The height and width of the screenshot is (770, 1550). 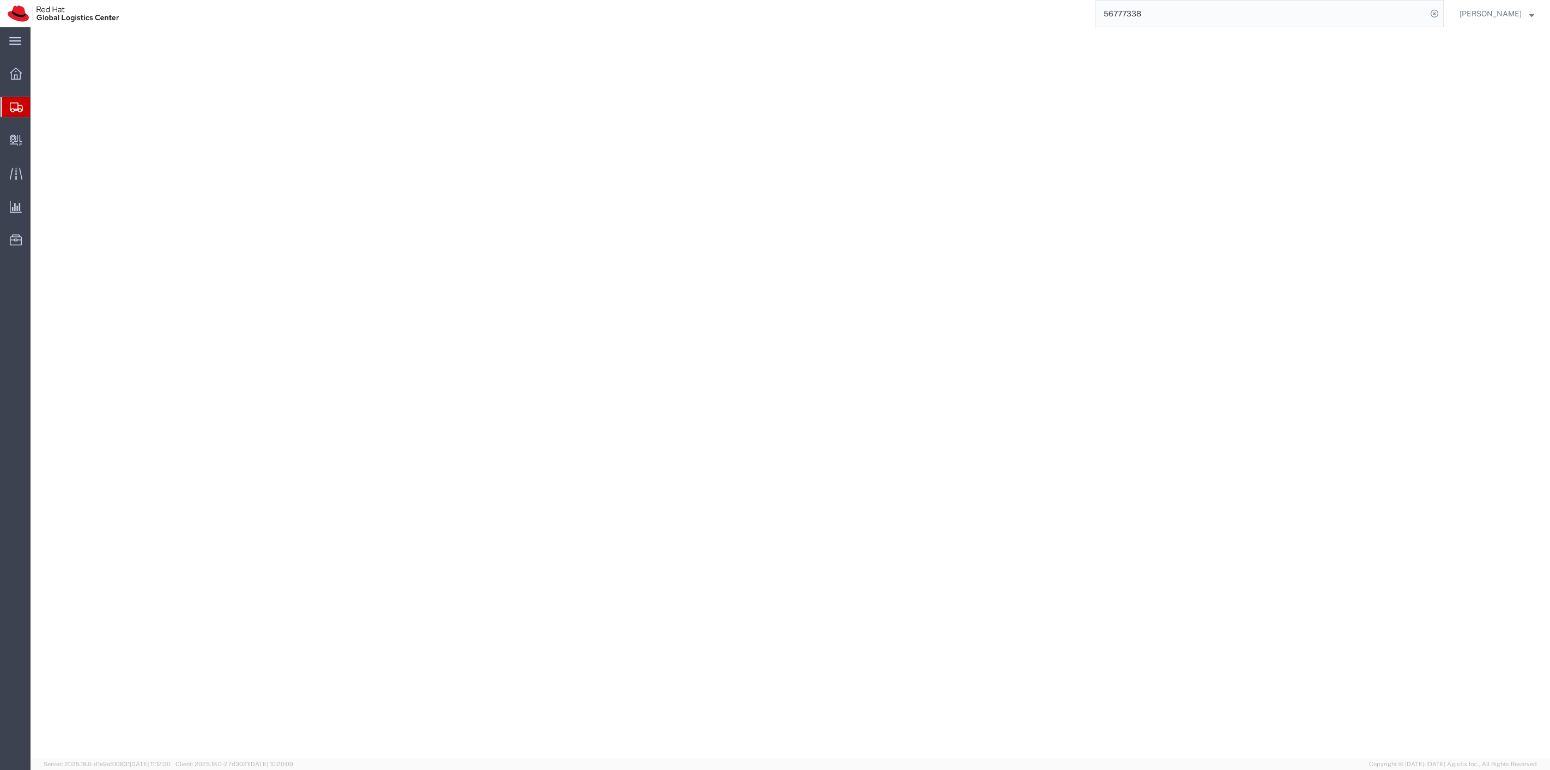 What do you see at coordinates (1491, 14) in the screenshot?
I see `span: Robert Lomax` at bounding box center [1491, 14].